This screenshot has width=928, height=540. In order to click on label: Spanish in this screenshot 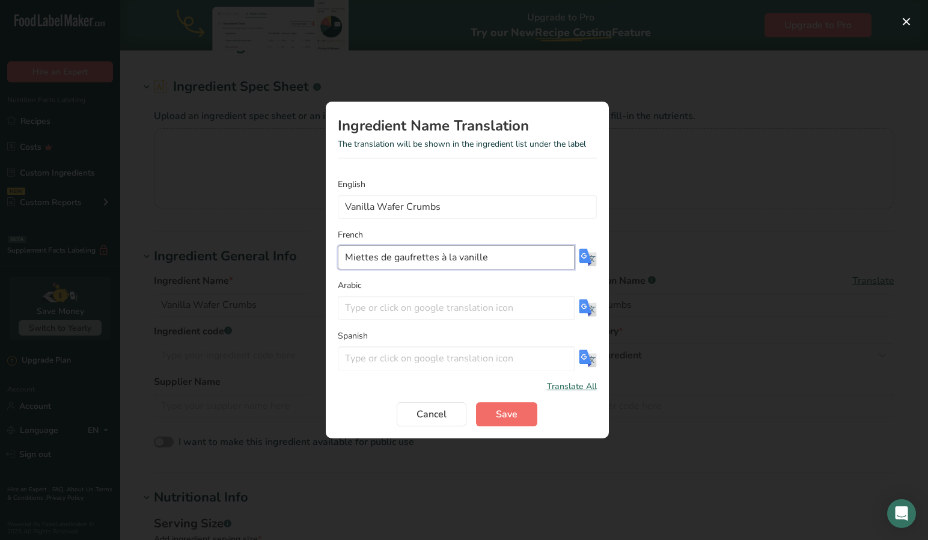, I will do `click(467, 335)`.